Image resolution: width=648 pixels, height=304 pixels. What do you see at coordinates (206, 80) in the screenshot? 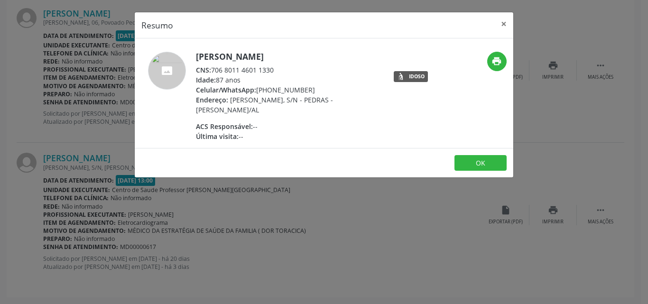
I see `span: Idade:` at bounding box center [206, 80].